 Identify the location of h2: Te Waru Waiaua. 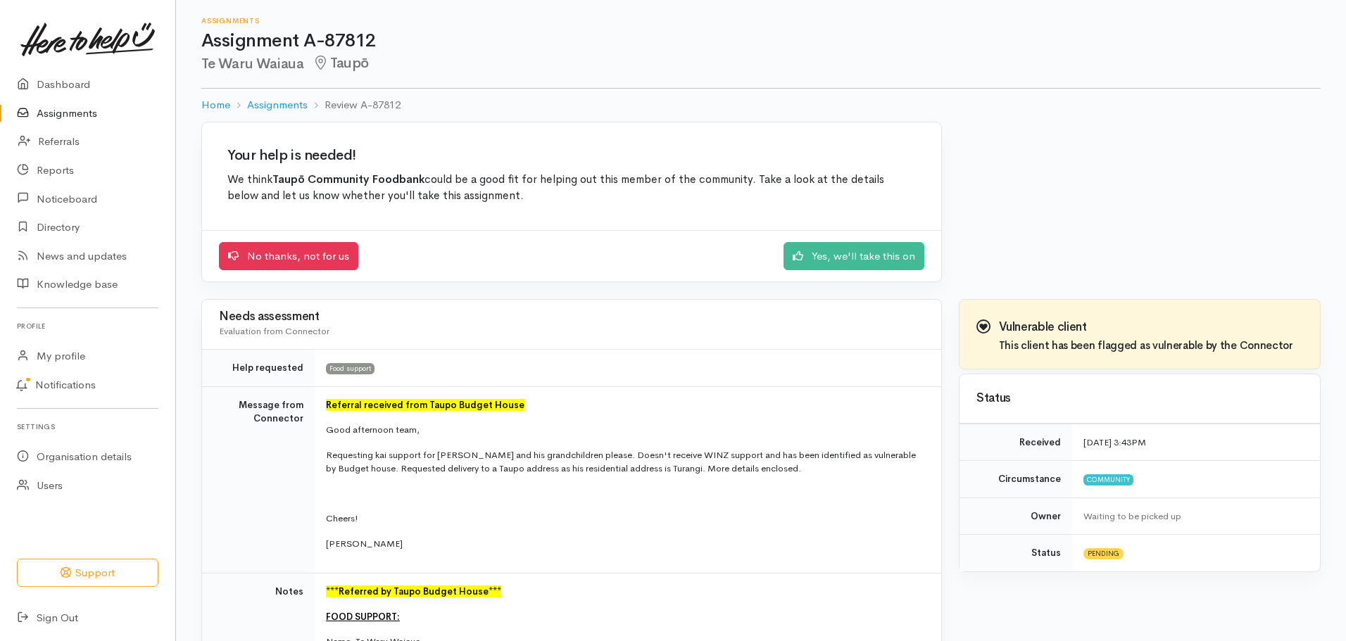
(761, 63).